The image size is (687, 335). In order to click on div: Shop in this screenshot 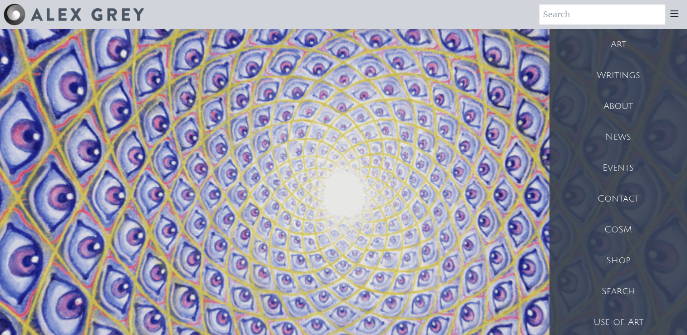, I will do `click(618, 260)`.